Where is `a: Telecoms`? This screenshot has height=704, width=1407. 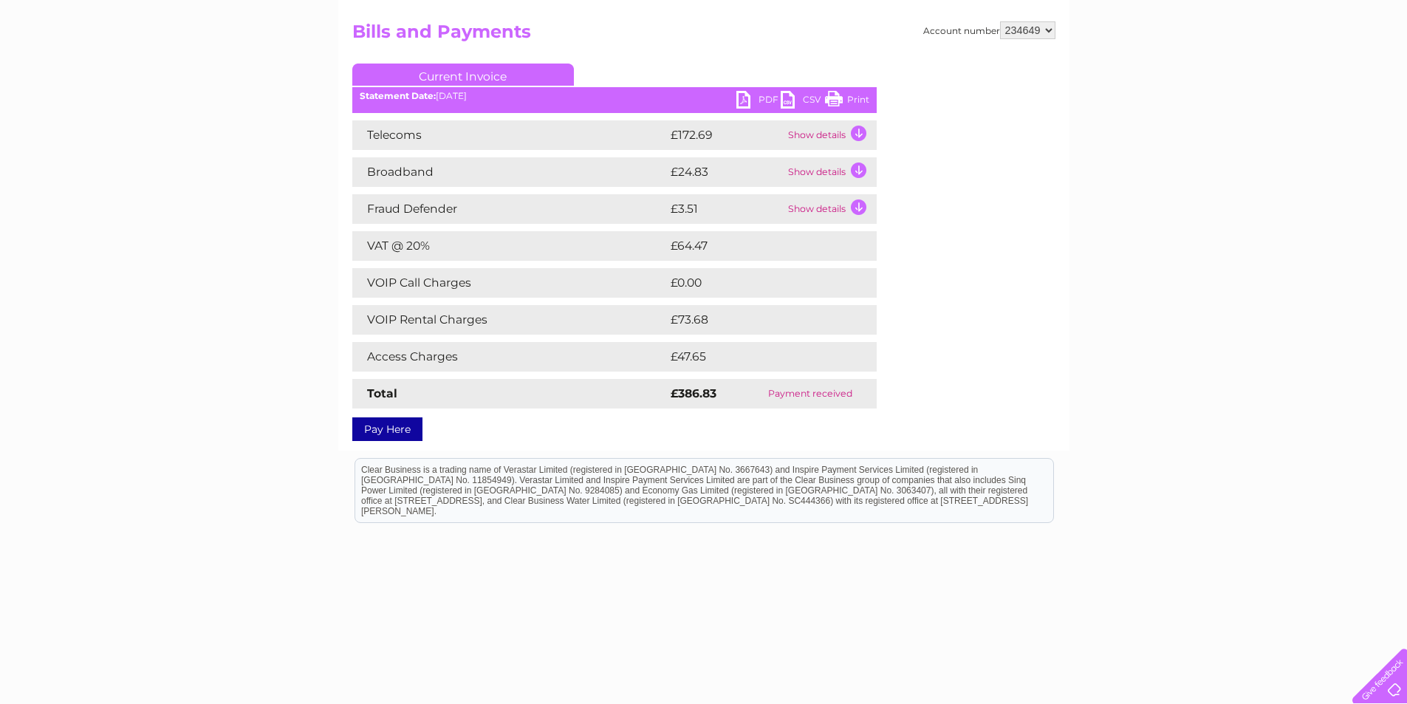 a: Telecoms is located at coordinates (1247, 68).